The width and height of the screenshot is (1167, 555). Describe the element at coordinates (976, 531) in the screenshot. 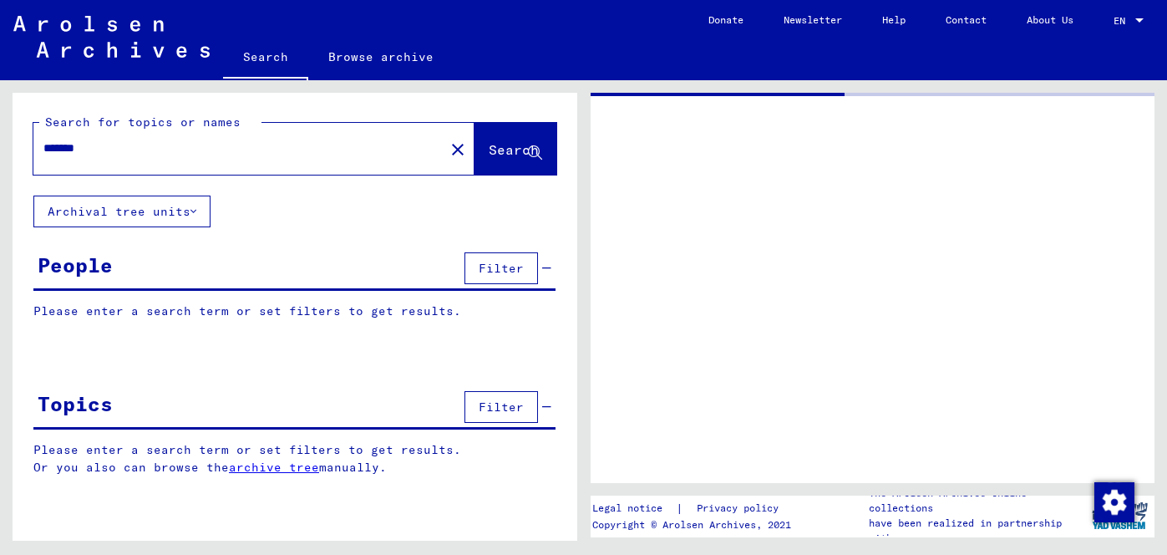

I see `p: have been realized in partnership with` at that location.